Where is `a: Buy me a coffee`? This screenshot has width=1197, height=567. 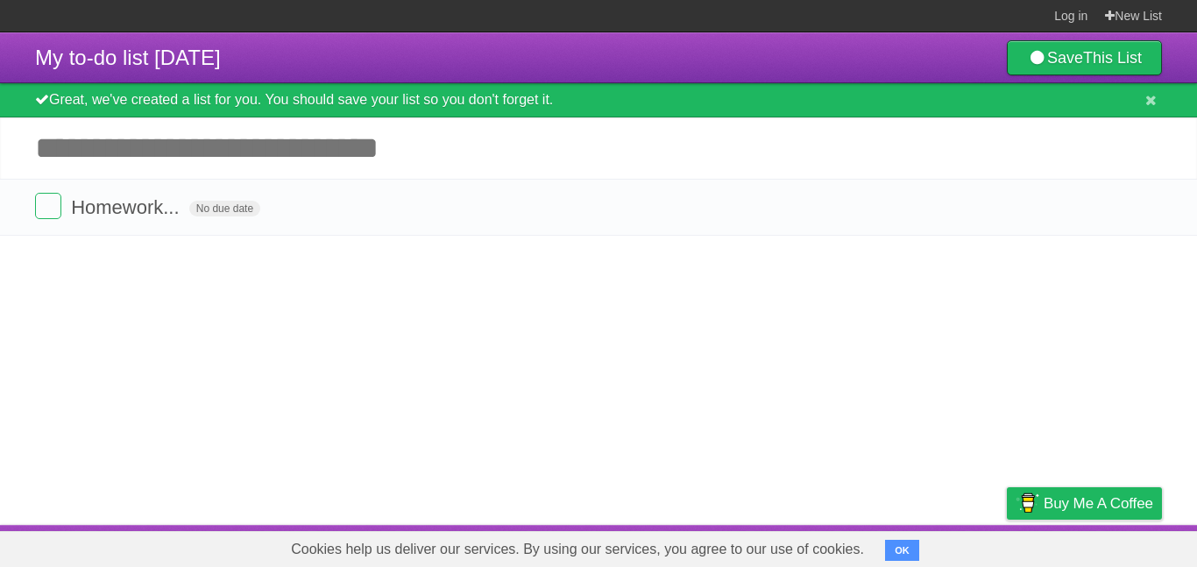 a: Buy me a coffee is located at coordinates (1084, 503).